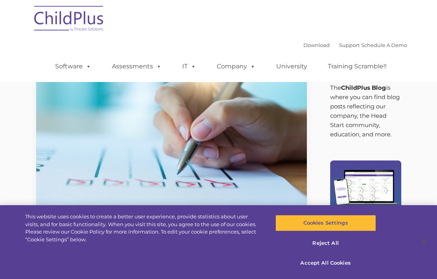 This screenshot has height=279, width=437. What do you see at coordinates (172, 131) in the screenshot?
I see `img: Efficiency Boost: ChildPlus Online's Enhanced Family Pre-Application Process - Streamlining Appli...` at bounding box center [172, 131].